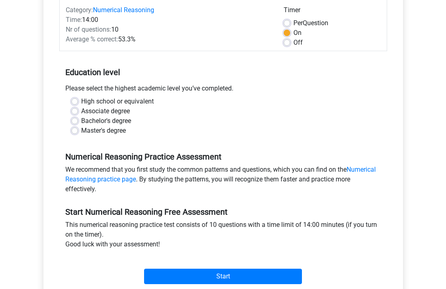 The width and height of the screenshot is (446, 289). I want to click on label: High school or equivalent, so click(117, 101).